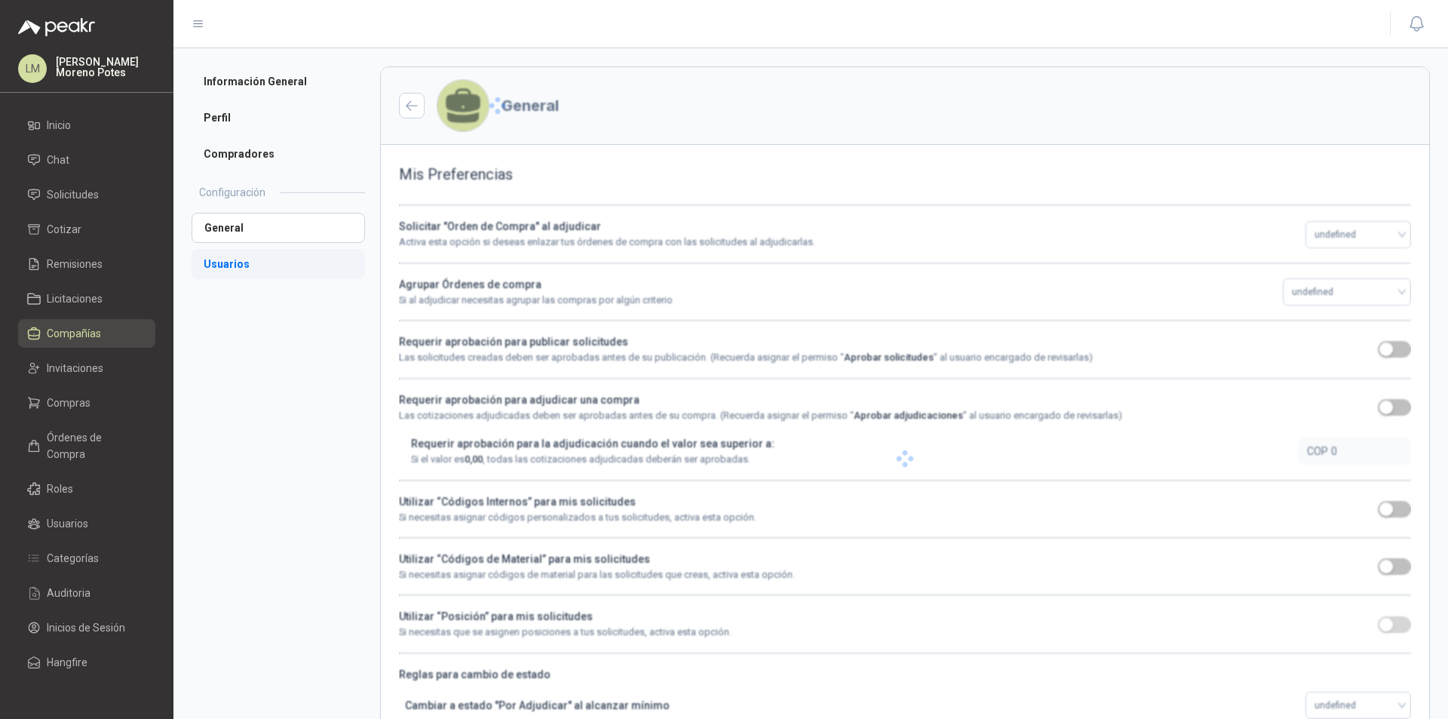 The width and height of the screenshot is (1448, 719). I want to click on a: Roles, so click(87, 489).